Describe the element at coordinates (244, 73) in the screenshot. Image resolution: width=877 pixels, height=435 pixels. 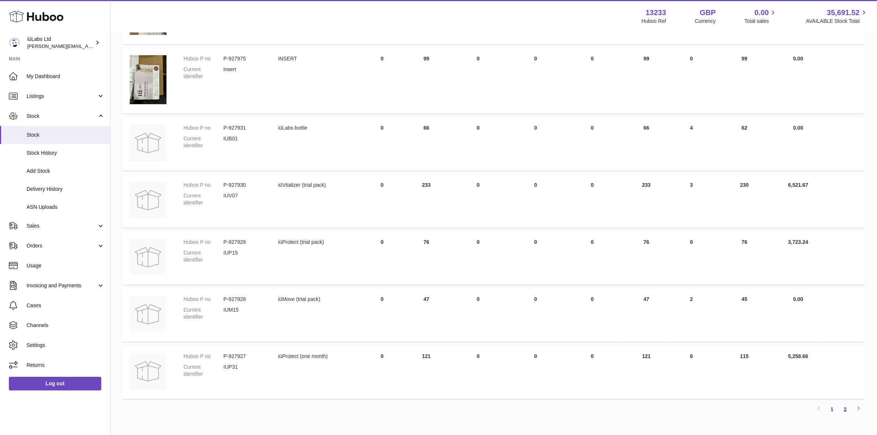
I see `dd: insert` at that location.